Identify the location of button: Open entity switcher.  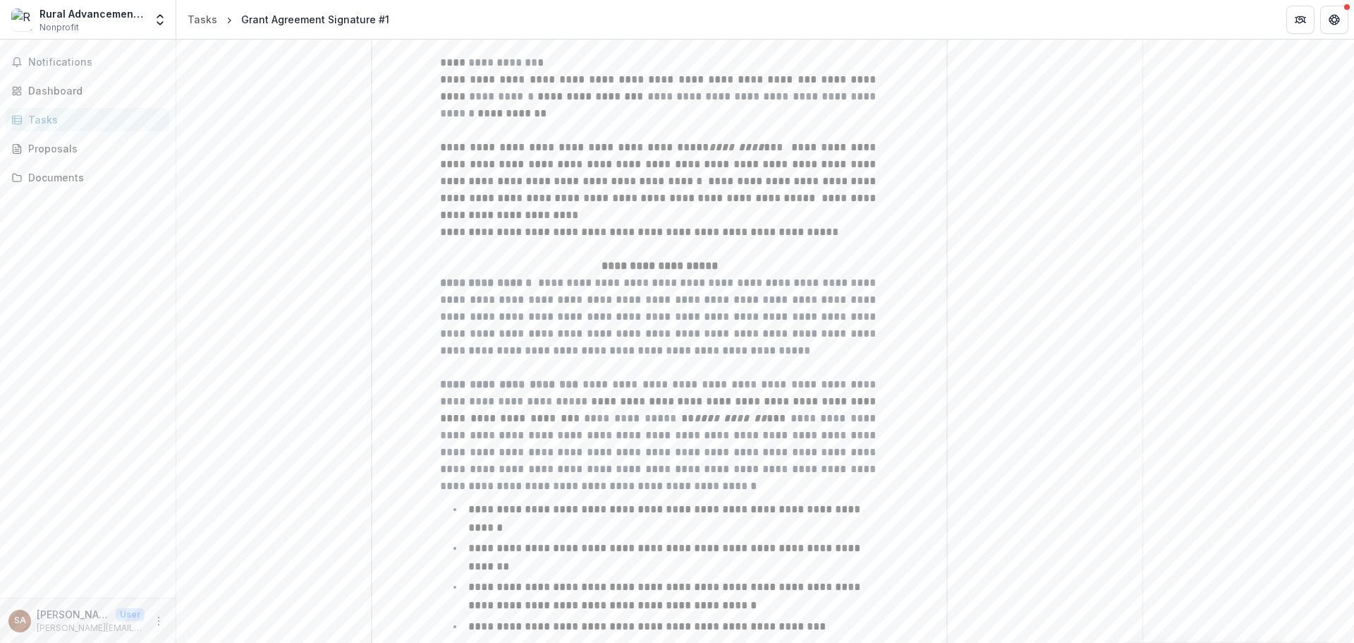
(160, 20).